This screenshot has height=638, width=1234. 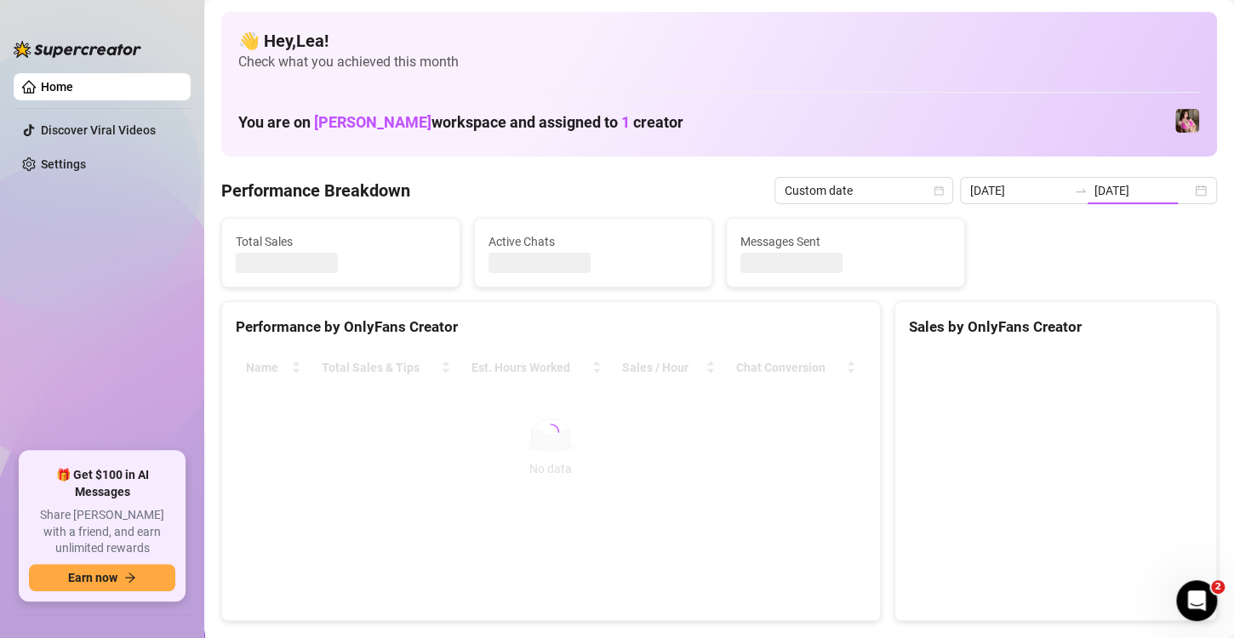 I want to click on a: Home, so click(x=57, y=87).